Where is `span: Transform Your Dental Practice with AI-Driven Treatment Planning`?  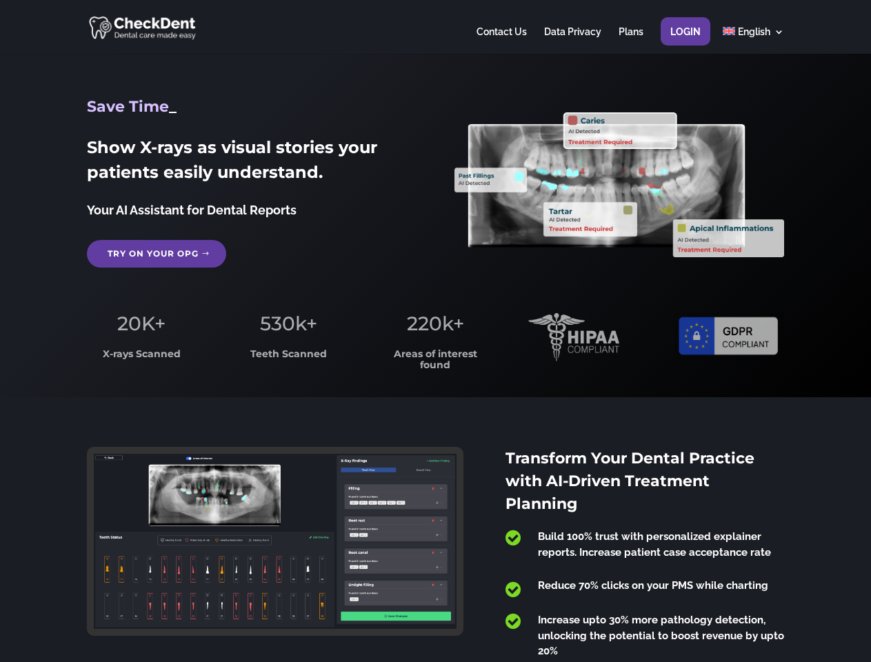 span: Transform Your Dental Practice with AI-Driven Treatment Planning is located at coordinates (630, 481).